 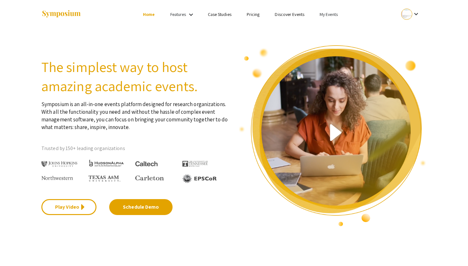 I want to click on button: Expand account dropdown, so click(x=411, y=14).